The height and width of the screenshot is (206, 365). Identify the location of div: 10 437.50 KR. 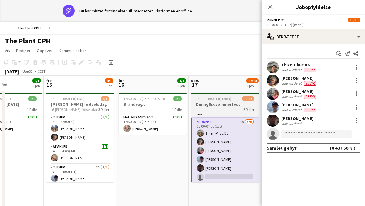
(342, 148).